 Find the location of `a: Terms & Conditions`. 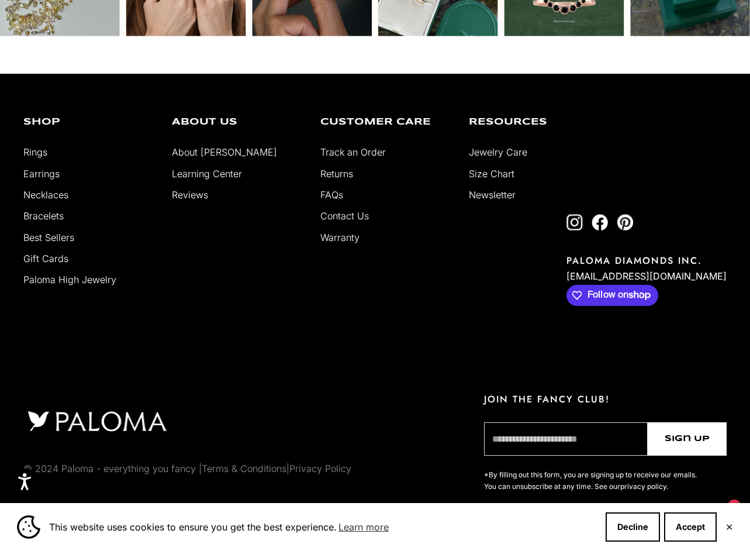

a: Terms & Conditions is located at coordinates (244, 468).